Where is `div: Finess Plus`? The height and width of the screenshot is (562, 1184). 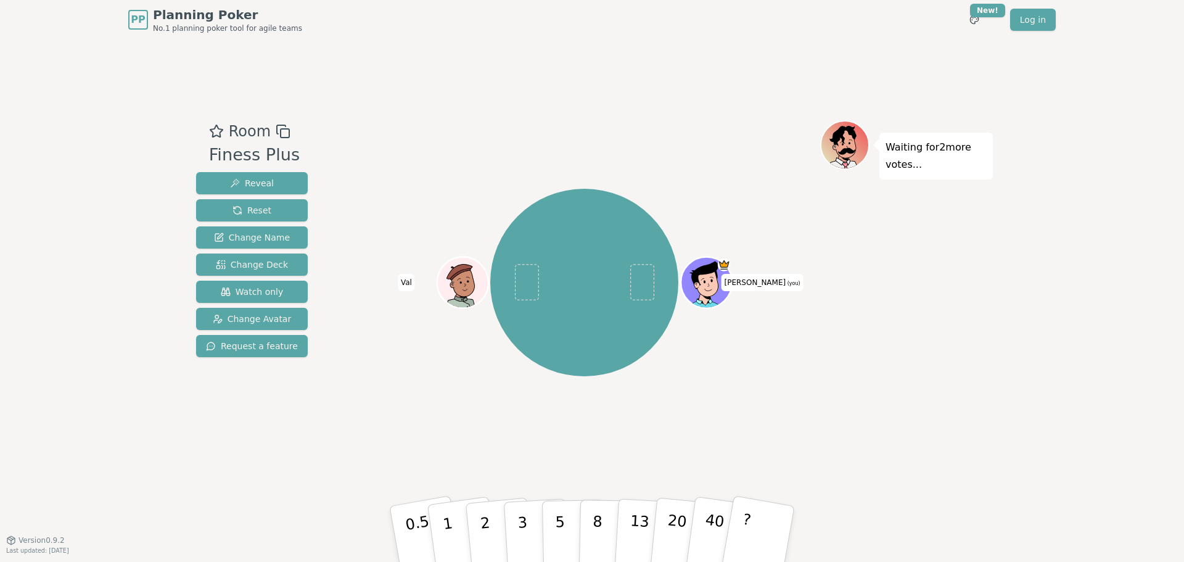 div: Finess Plus is located at coordinates (255, 155).